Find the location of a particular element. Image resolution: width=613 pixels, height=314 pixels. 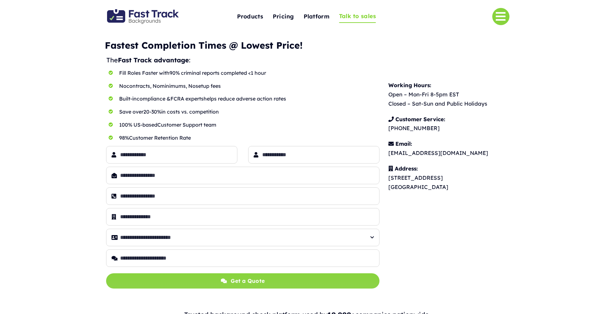

nav: One Page is located at coordinates (307, 17).